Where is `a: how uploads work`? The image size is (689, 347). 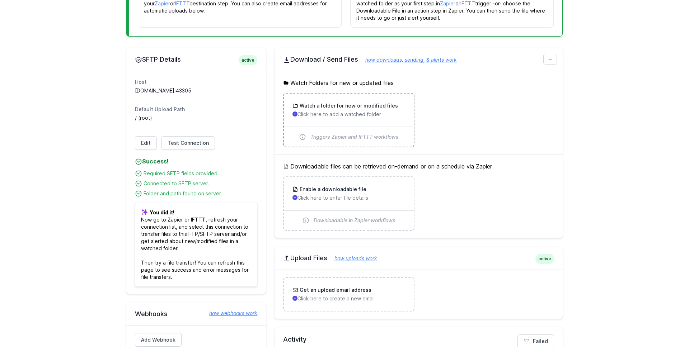 a: how uploads work is located at coordinates (352, 258).